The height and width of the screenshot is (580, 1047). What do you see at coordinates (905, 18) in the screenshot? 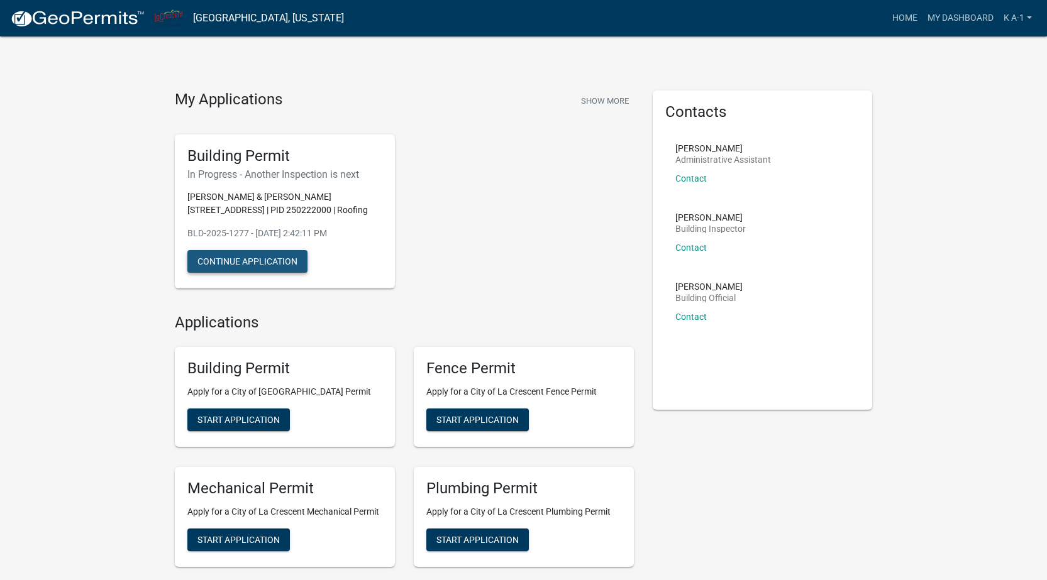
I see `a: Home` at bounding box center [905, 18].